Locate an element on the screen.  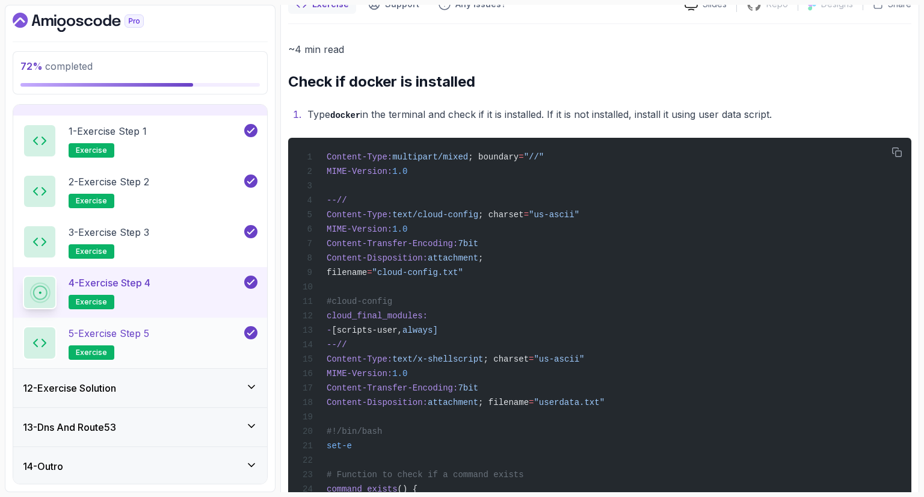
p: 4 - Exercise Step 4 is located at coordinates (110, 283).